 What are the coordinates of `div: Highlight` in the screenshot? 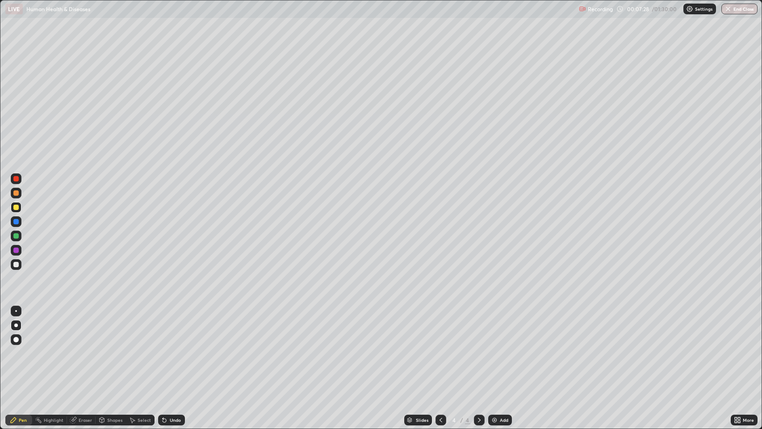 It's located at (54, 420).